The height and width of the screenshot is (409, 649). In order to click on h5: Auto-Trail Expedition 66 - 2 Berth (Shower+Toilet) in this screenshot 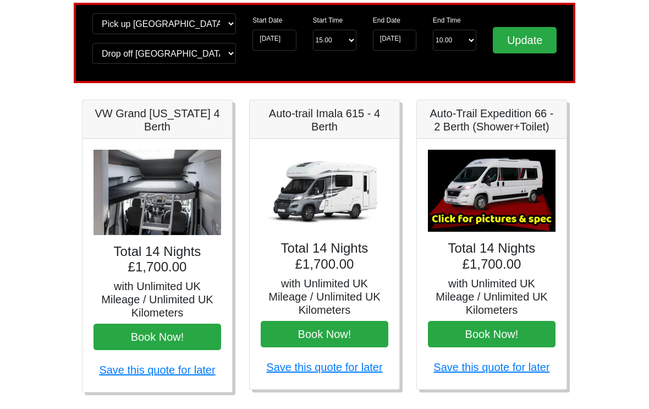, I will do `click(492, 120)`.